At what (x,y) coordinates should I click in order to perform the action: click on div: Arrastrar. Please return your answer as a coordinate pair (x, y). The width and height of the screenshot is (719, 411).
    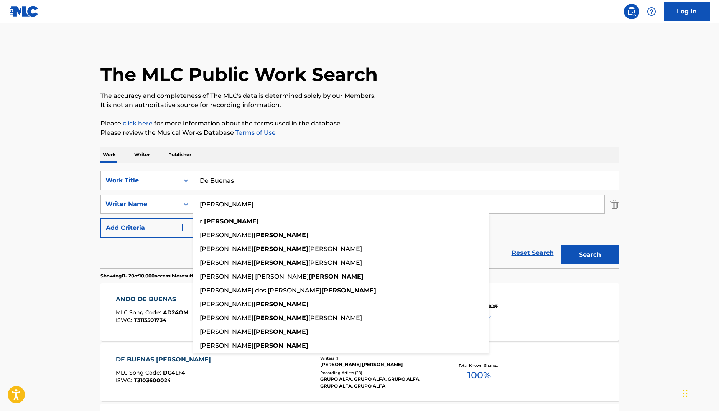
    Looking at the image, I should click on (685, 393).